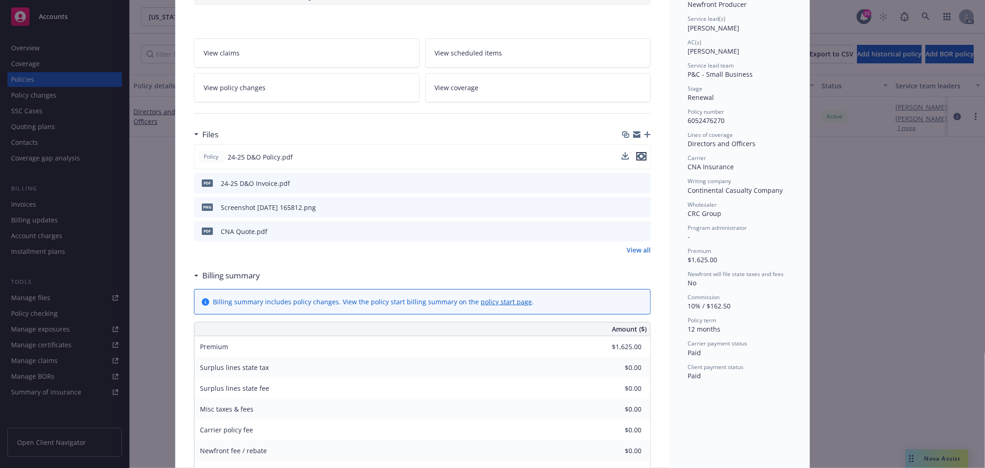  I want to click on span: Stage, so click(695, 88).